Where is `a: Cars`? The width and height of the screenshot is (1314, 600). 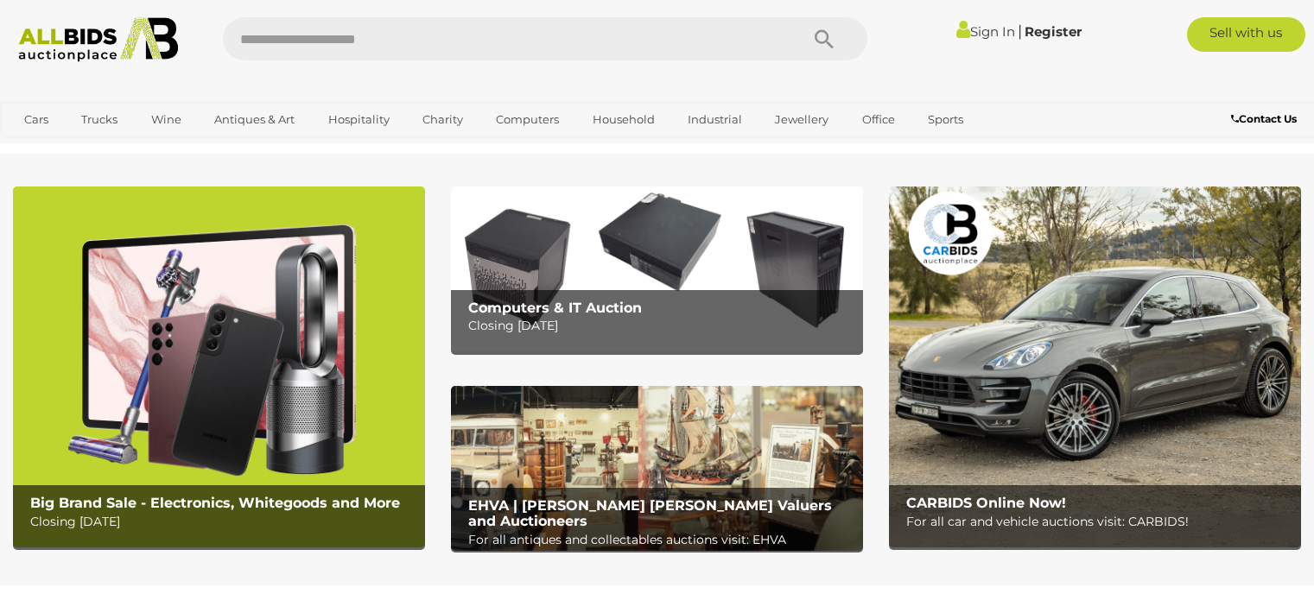 a: Cars is located at coordinates (36, 119).